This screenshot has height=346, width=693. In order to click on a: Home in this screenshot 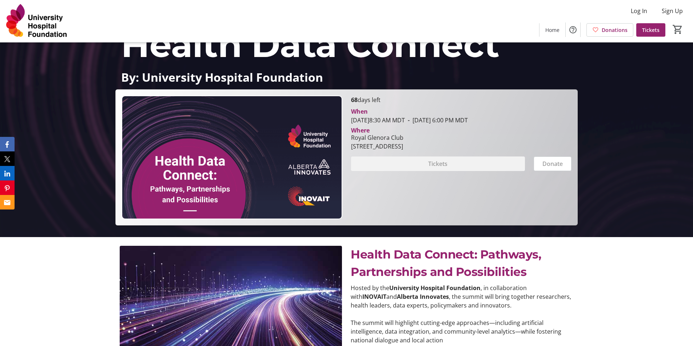, I will do `click(552, 30)`.